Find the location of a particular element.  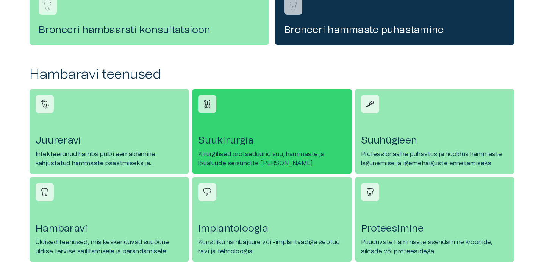

h4: Broneeri hammaste puhastamine is located at coordinates (395, 30).